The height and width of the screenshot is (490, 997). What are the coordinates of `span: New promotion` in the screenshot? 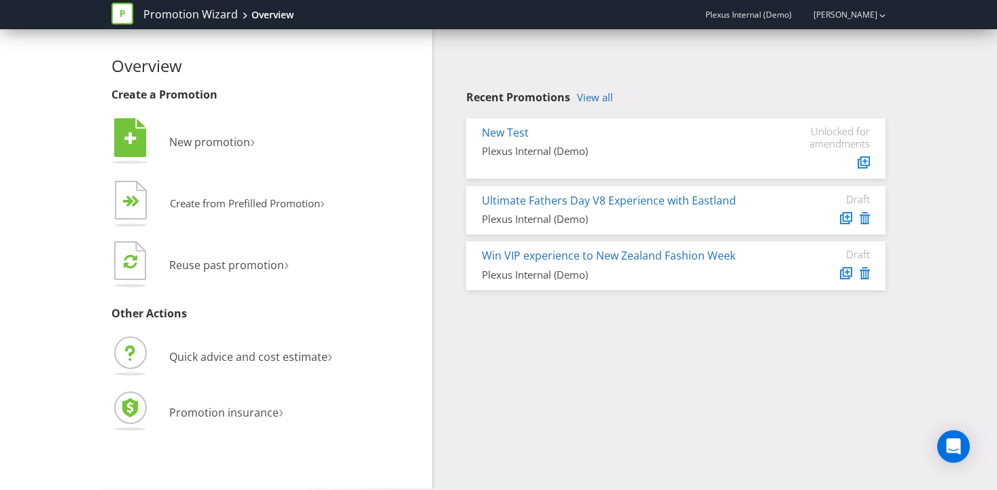 It's located at (209, 142).